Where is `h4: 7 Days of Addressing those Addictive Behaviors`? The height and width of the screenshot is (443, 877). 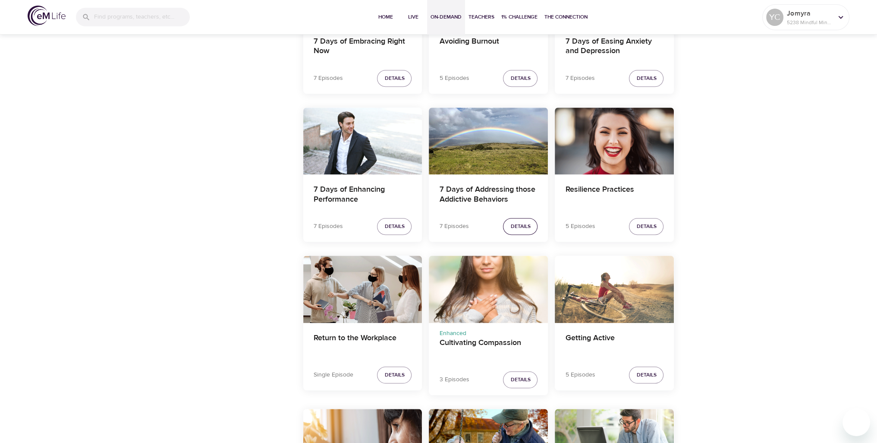 h4: 7 Days of Addressing those Addictive Behaviors is located at coordinates (488, 195).